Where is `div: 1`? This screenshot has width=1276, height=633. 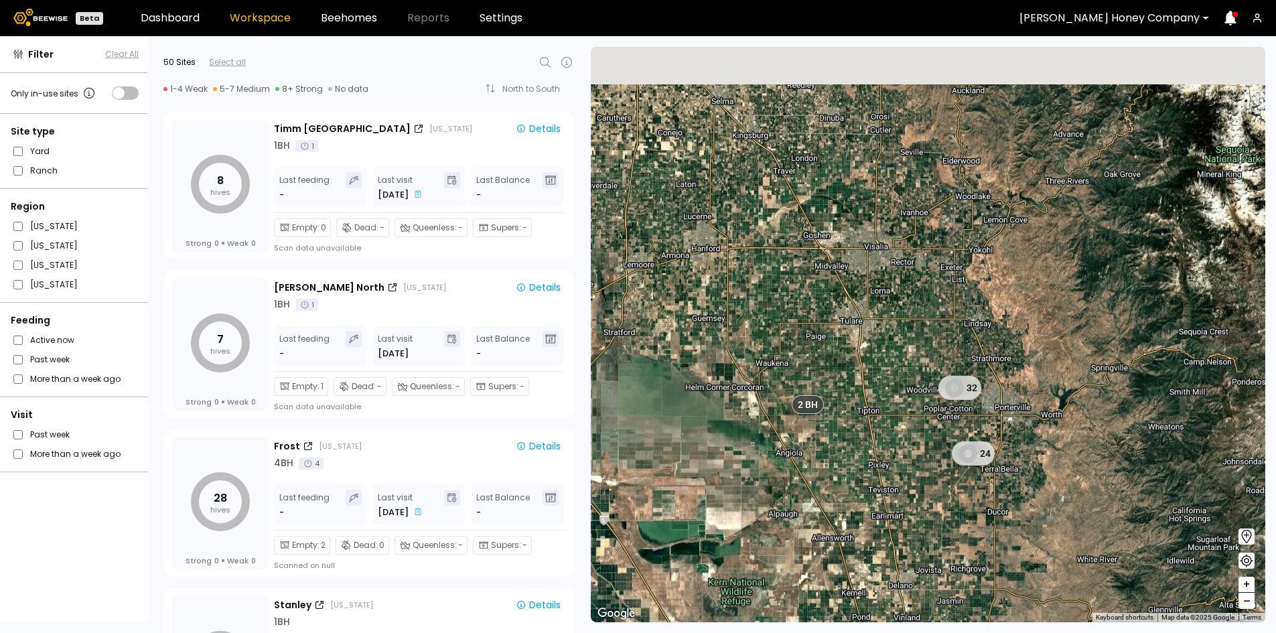 div: 1 is located at coordinates (307, 305).